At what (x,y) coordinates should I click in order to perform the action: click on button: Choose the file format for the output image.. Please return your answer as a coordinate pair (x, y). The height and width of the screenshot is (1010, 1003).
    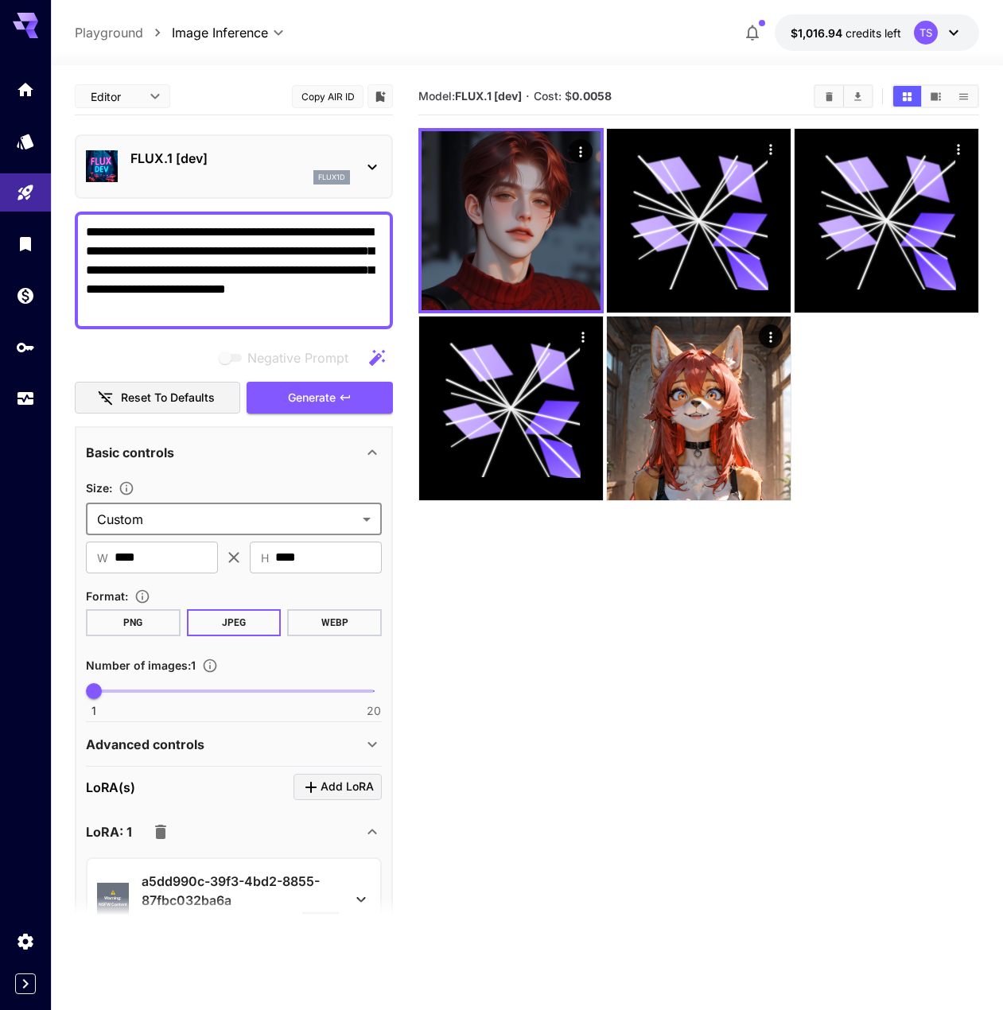
    Looking at the image, I should click on (142, 596).